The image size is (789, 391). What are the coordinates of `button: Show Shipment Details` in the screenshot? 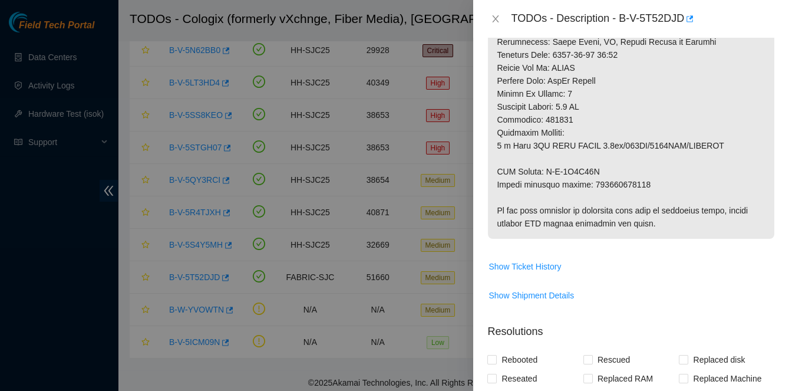 It's located at (531, 295).